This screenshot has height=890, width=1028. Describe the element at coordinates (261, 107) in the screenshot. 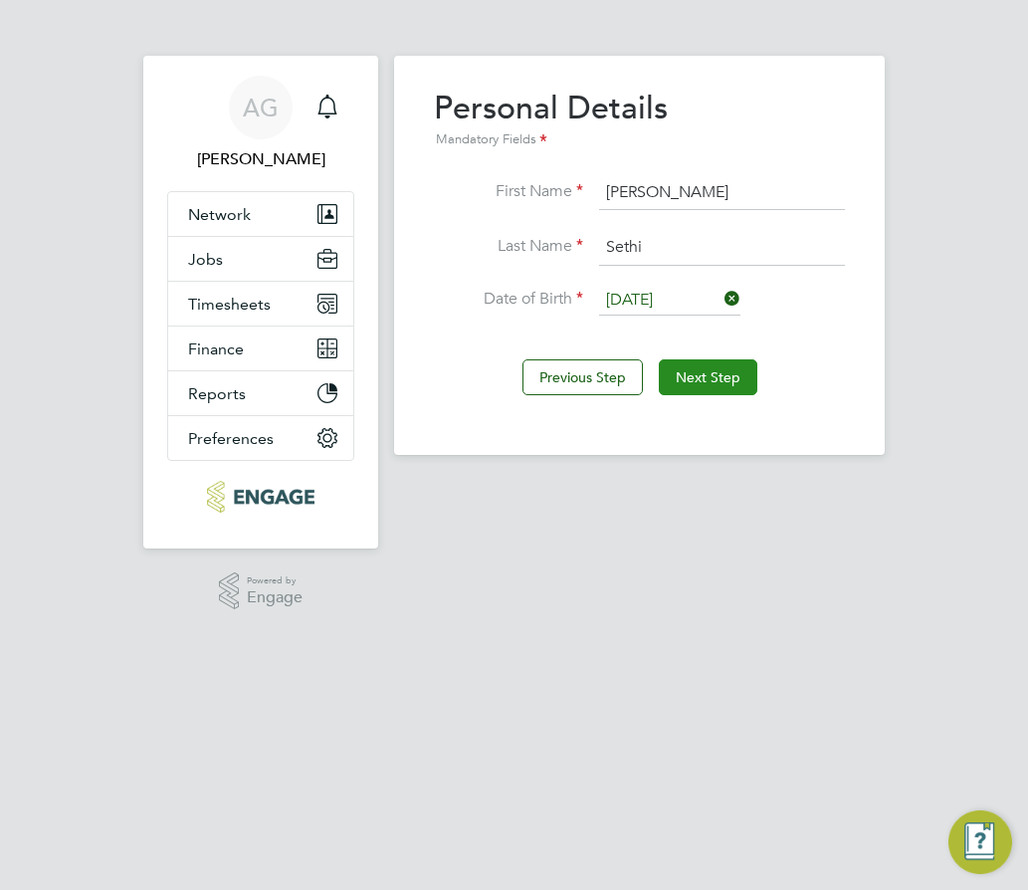

I see `span: AG` at that location.